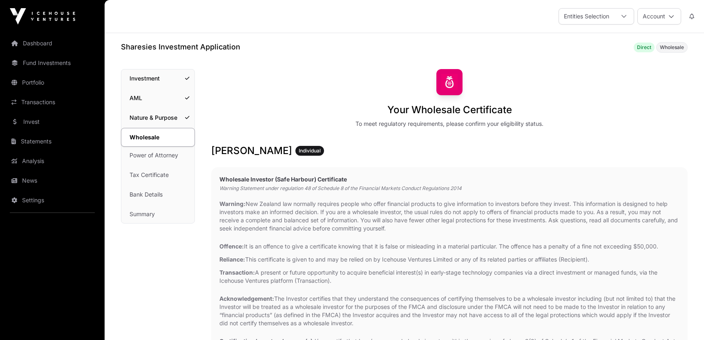  What do you see at coordinates (232, 246) in the screenshot?
I see `strong: Offence:` at bounding box center [232, 246].